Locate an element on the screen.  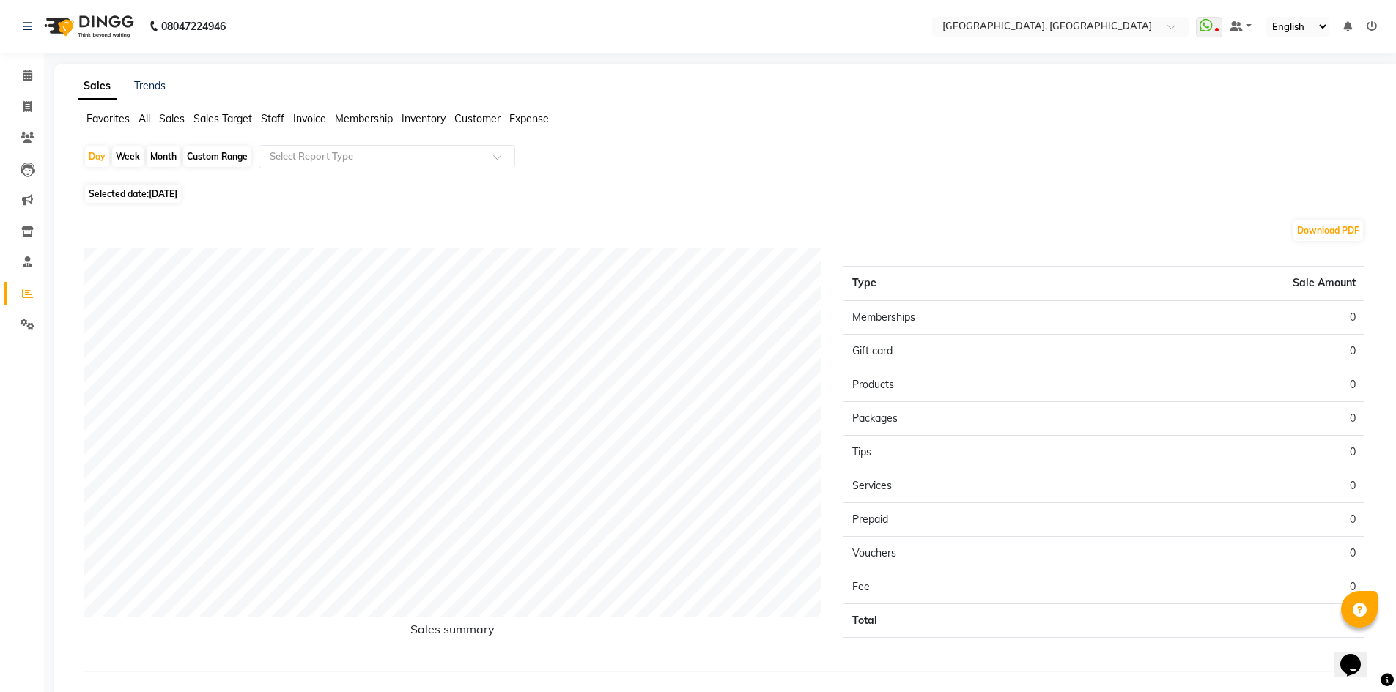
td: Packages is located at coordinates (973, 419).